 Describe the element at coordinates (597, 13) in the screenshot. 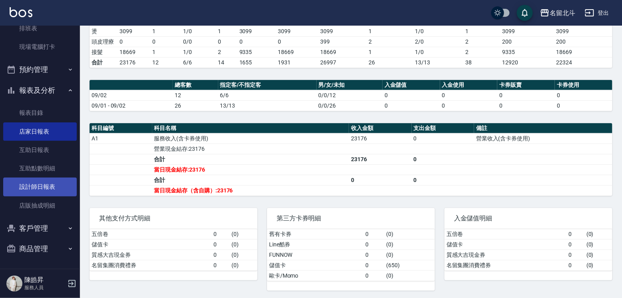

I see `button: 登出` at that location.